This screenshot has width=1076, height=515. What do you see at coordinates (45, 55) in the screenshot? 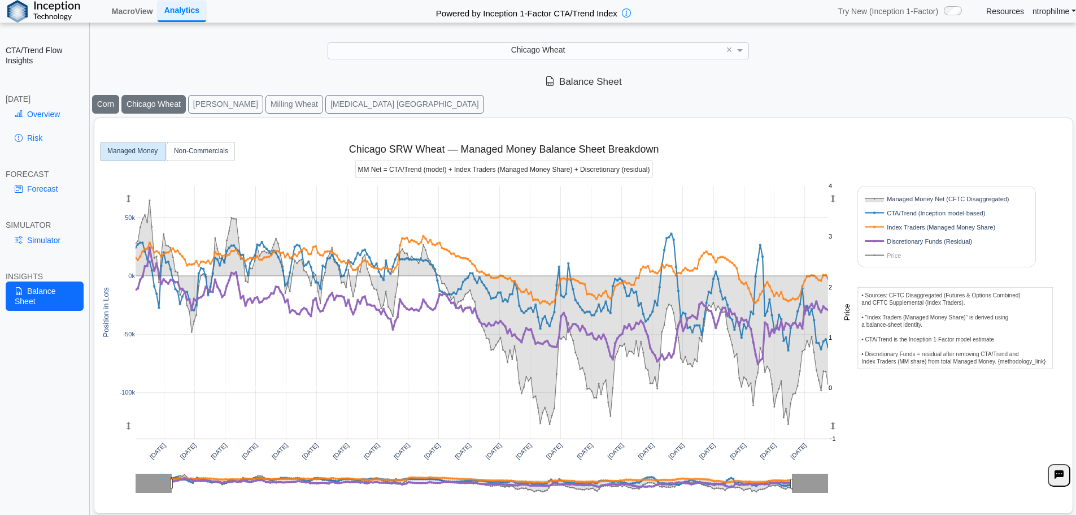
I see `h2: CTA/Trend Flow Insights` at bounding box center [45, 55].